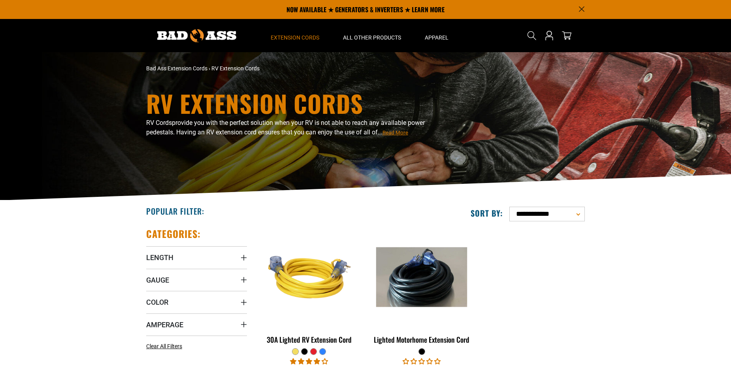  What do you see at coordinates (196, 324) in the screenshot?
I see `summary: Amperage` at bounding box center [196, 324].